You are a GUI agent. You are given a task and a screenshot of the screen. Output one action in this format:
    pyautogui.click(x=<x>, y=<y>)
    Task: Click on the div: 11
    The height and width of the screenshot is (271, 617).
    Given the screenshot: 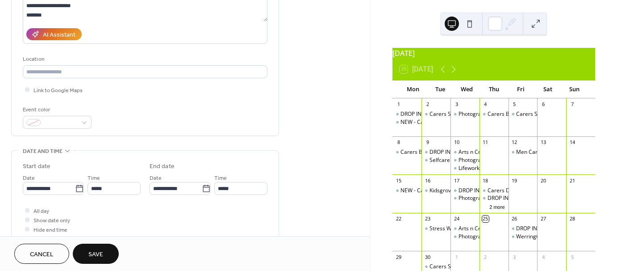 What is the action you would take?
    pyautogui.click(x=485, y=142)
    